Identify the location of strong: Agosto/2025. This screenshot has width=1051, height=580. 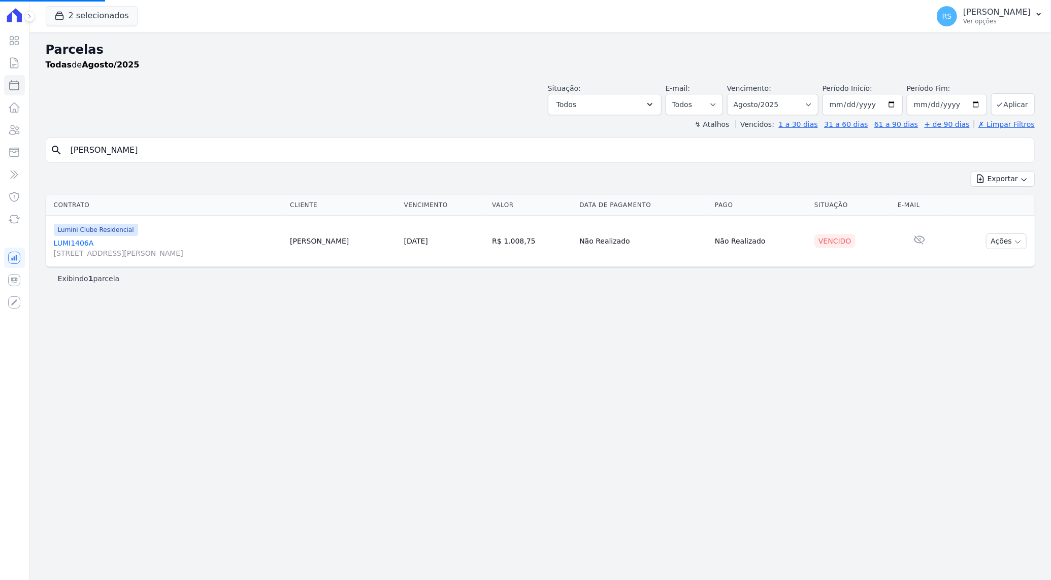
(110, 64).